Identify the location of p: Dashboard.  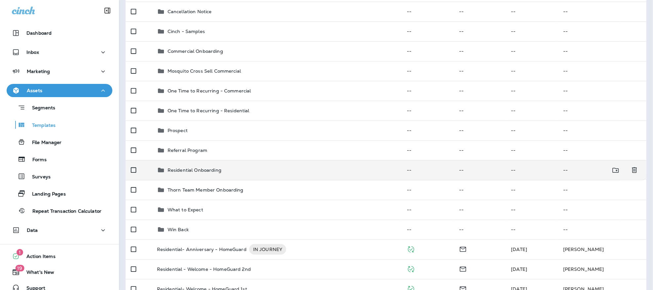
(39, 33).